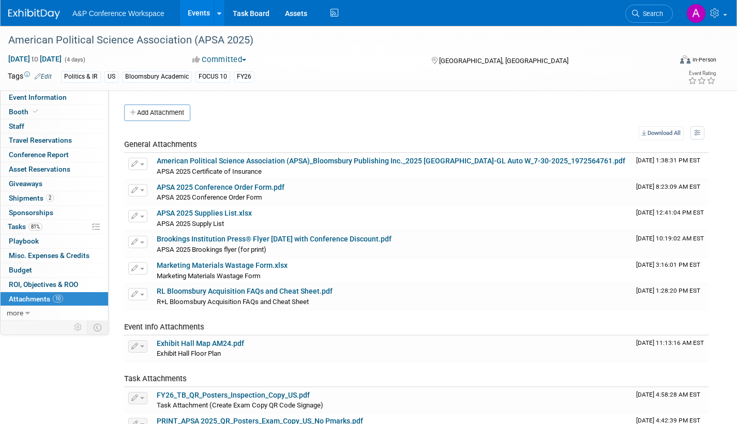  What do you see at coordinates (685, 59) in the screenshot?
I see `img: Format-Inperson.png` at bounding box center [685, 59].